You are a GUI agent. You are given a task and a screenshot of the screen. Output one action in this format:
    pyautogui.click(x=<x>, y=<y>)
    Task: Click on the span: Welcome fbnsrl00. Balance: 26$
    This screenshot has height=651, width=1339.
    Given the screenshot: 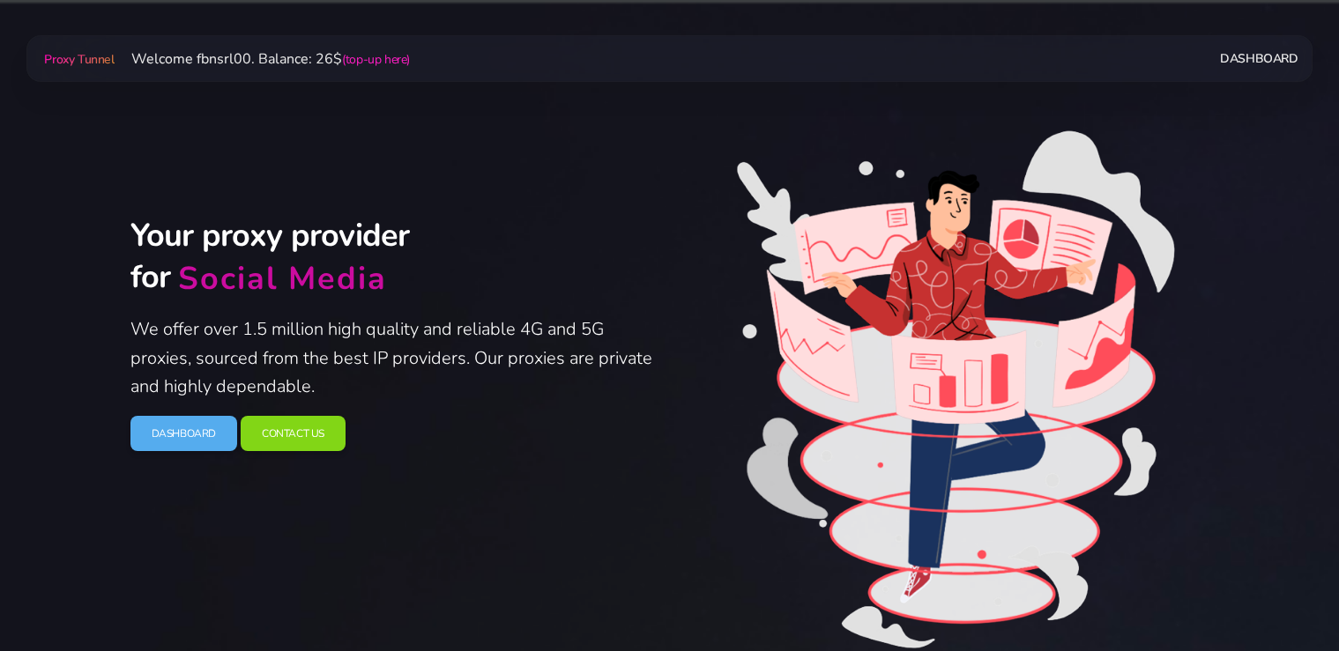 What is the action you would take?
    pyautogui.click(x=264, y=59)
    